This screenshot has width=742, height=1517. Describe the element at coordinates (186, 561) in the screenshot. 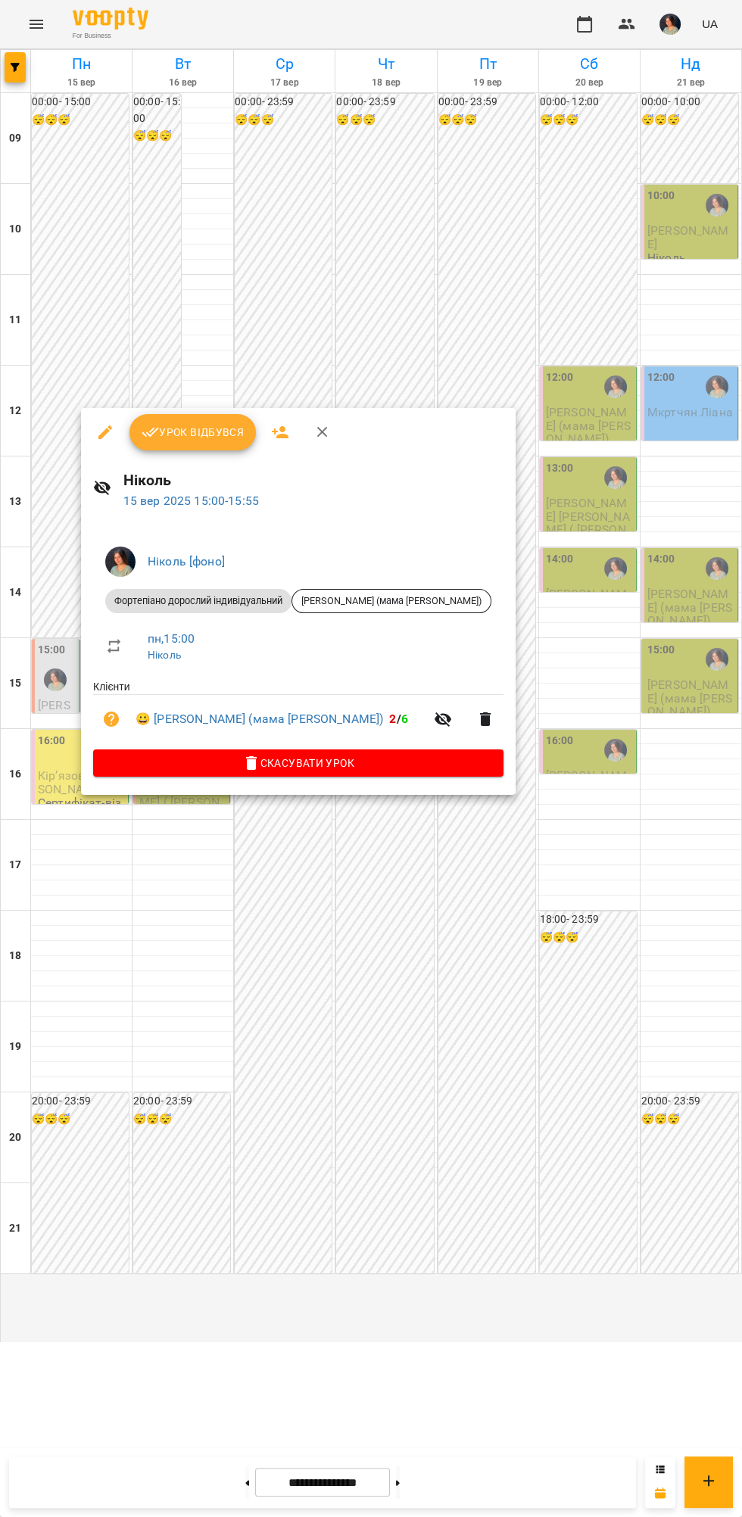

I see `a: Ніколь [фоно]` at that location.